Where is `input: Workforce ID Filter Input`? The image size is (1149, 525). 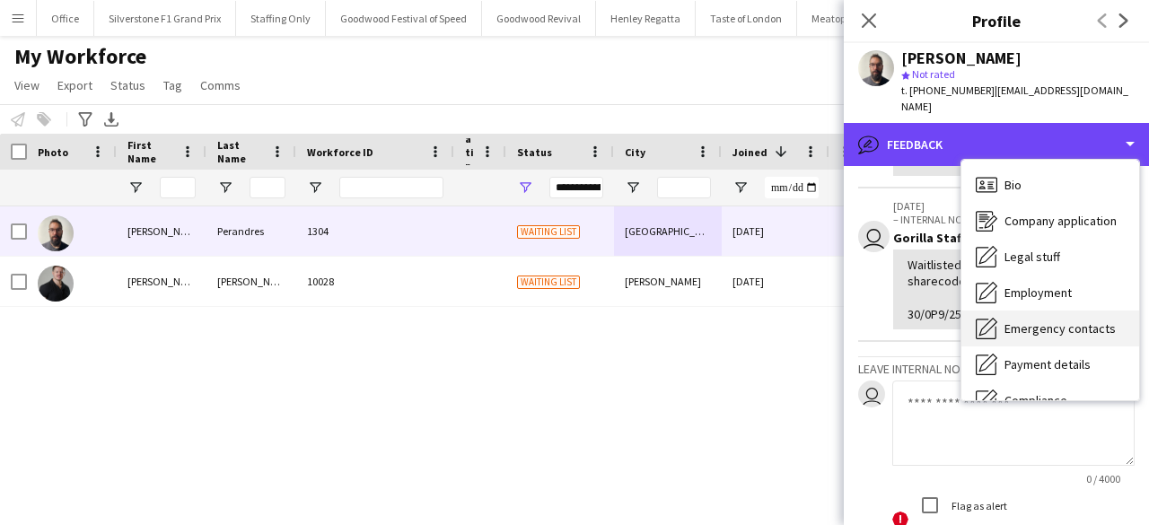
input: Workforce ID Filter Input is located at coordinates (391, 188).